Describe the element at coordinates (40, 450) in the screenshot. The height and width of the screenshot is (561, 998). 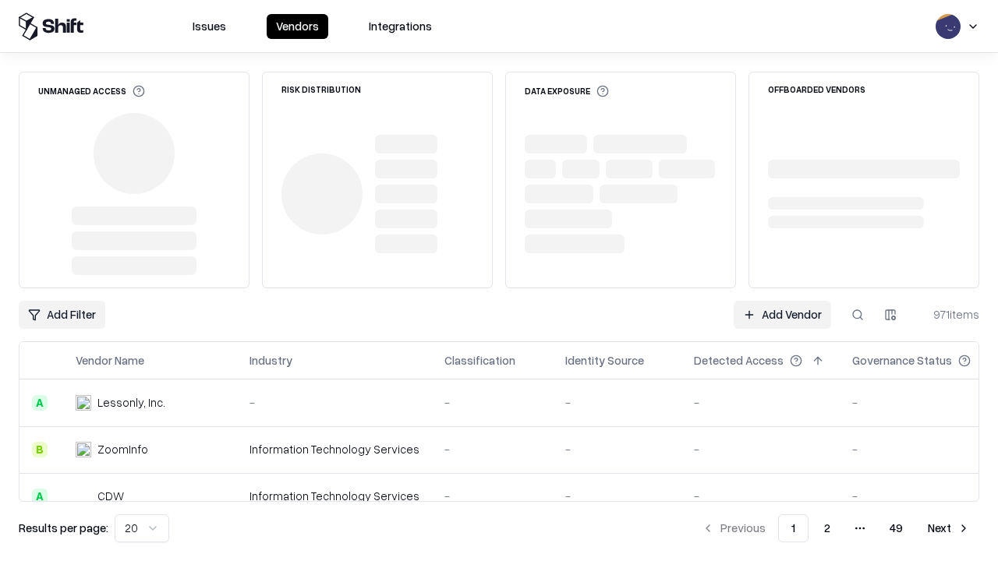
I see `div: B` at that location.